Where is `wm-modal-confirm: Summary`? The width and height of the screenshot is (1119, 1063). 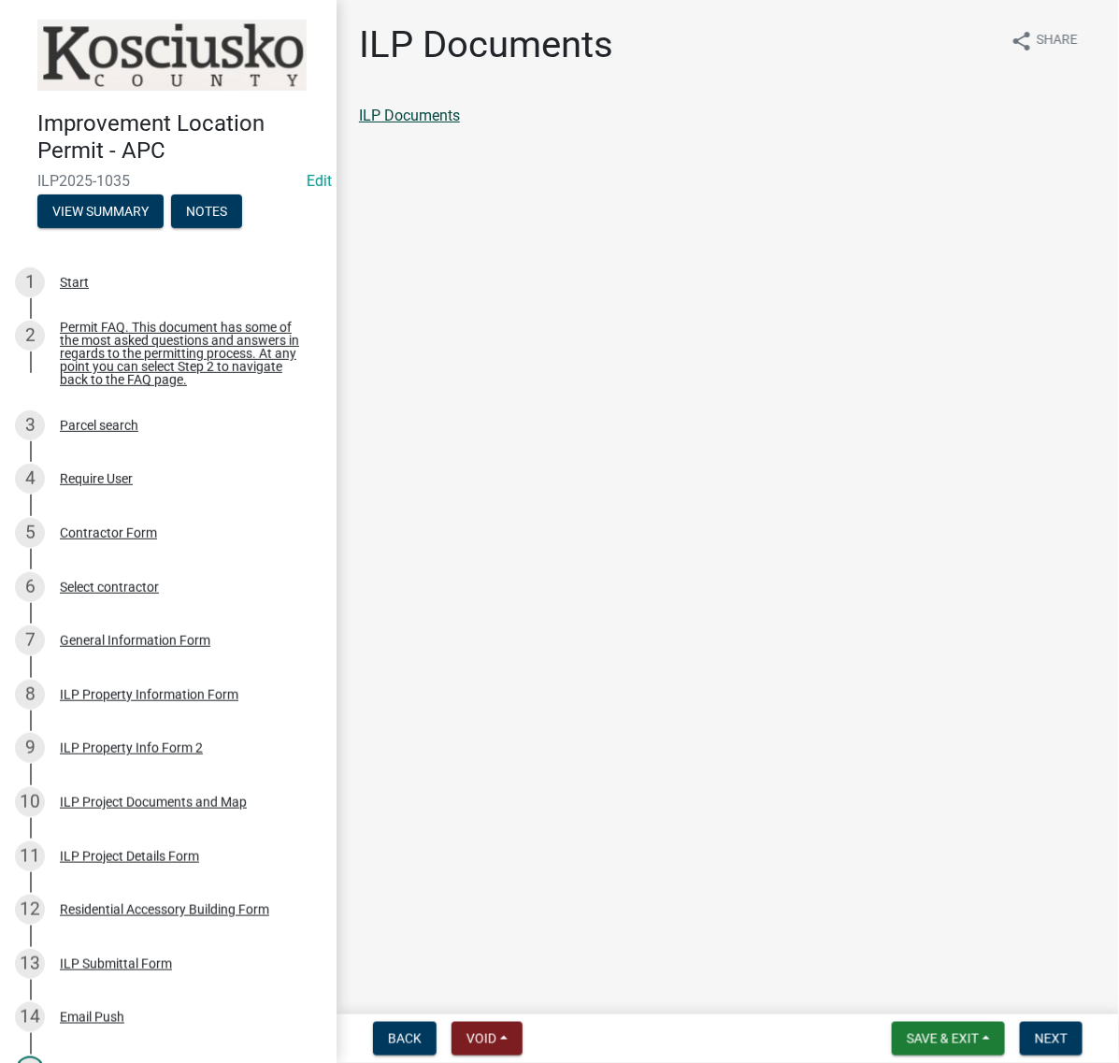
wm-modal-confirm: Summary is located at coordinates (100, 212).